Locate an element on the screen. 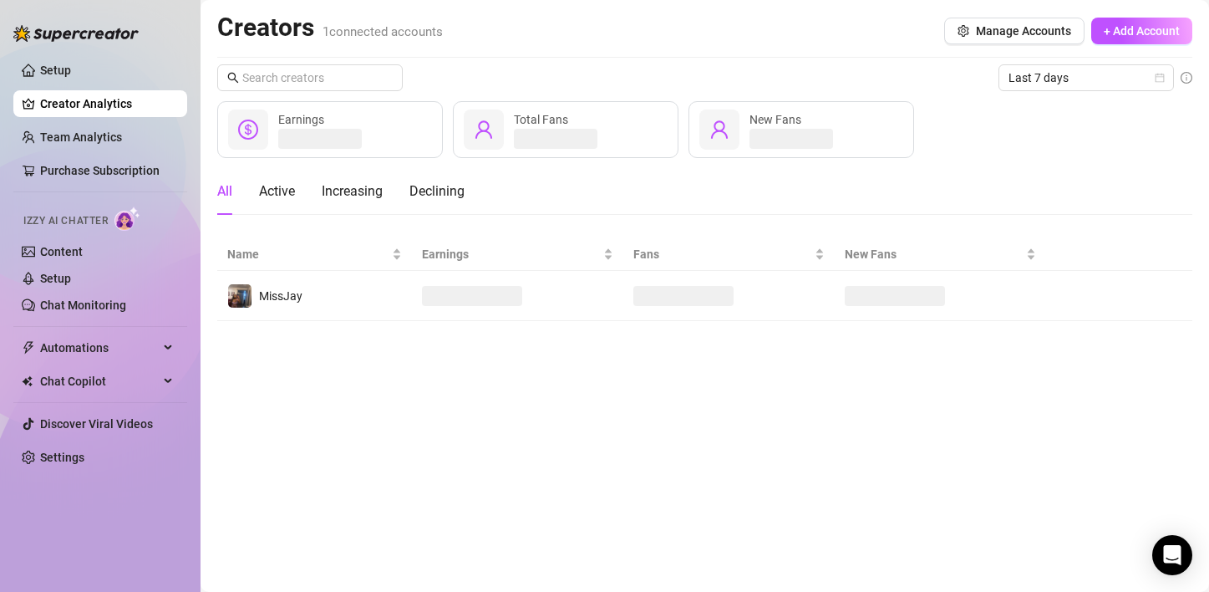 This screenshot has width=1209, height=592. div: Declining is located at coordinates (437, 191).